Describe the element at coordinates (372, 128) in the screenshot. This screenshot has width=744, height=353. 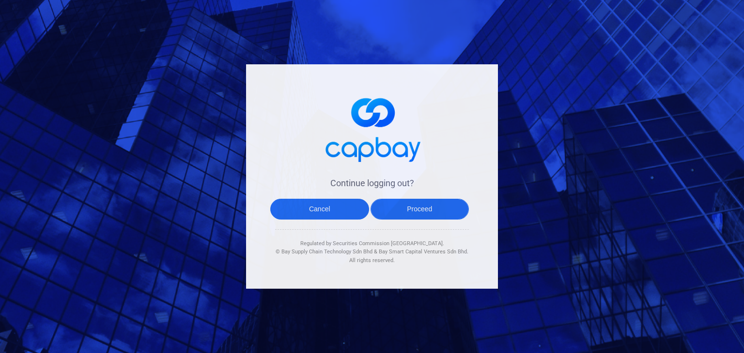
I see `img: logo` at that location.